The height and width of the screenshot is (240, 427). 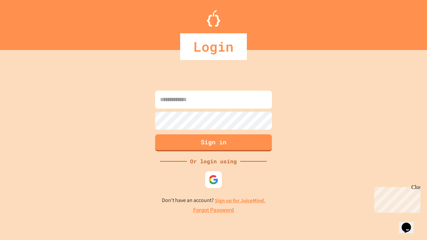 I want to click on div: Login, so click(x=214, y=47).